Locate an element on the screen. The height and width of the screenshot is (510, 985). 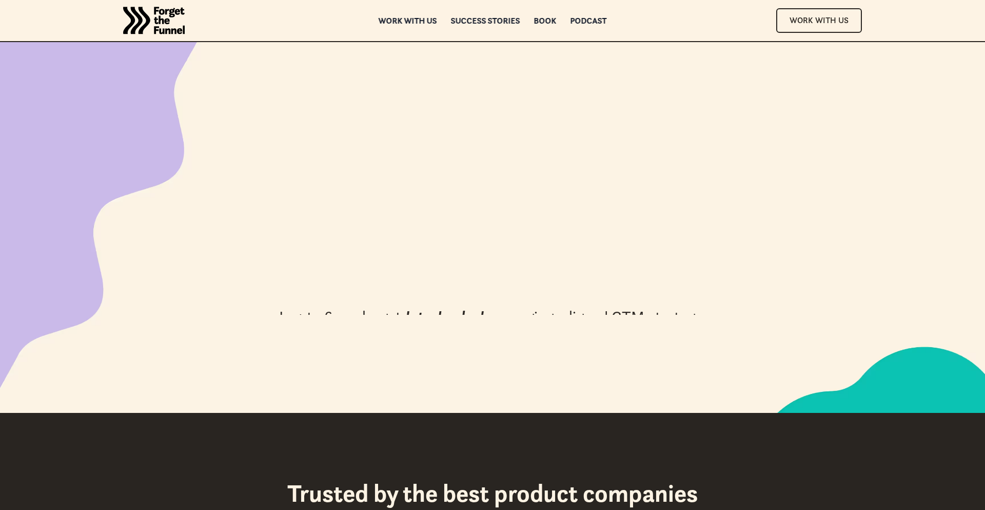
div: Podcast is located at coordinates (589, 21).